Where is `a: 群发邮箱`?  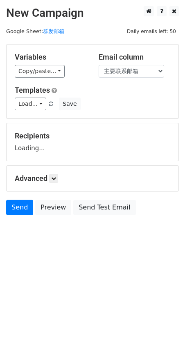
a: 群发邮箱 is located at coordinates (54, 31).